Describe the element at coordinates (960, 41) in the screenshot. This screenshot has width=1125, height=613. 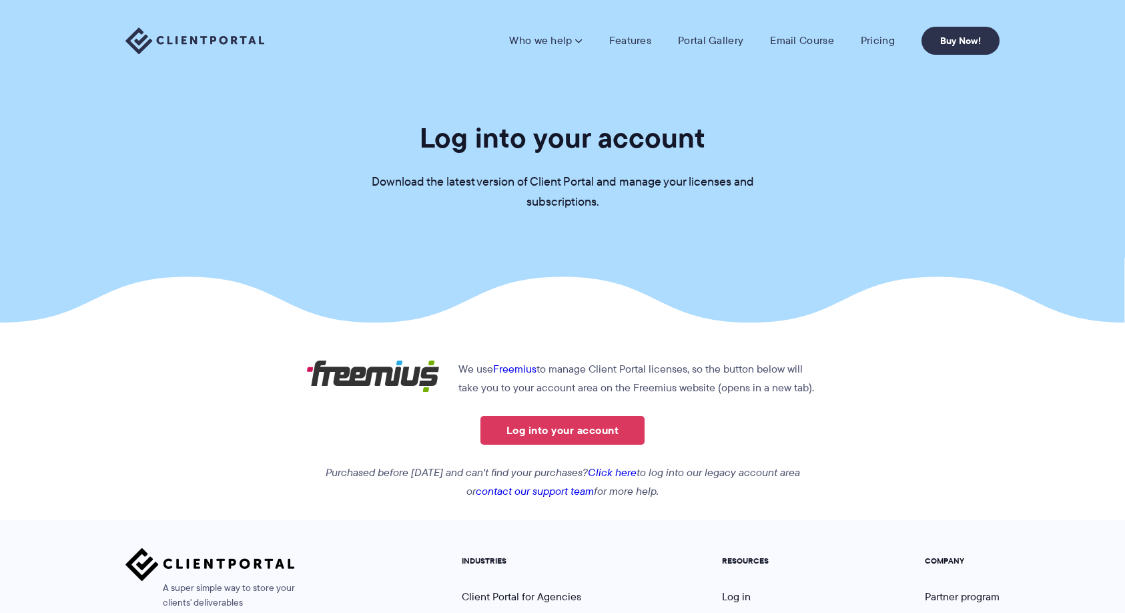
I see `a: Buy Now!` at that location.